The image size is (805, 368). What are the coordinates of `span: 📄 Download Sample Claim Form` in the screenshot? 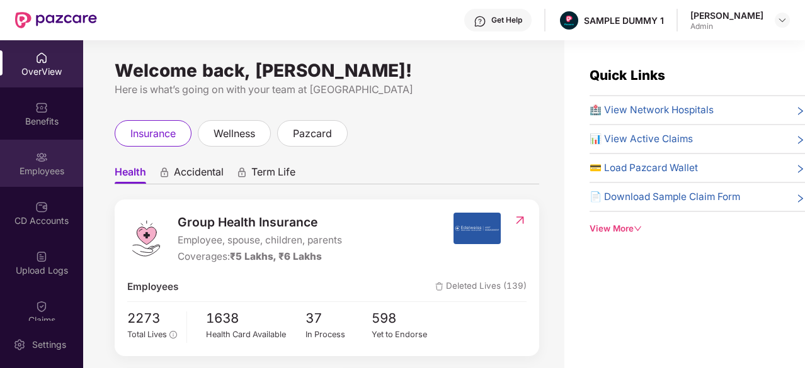 It's located at (665, 197).